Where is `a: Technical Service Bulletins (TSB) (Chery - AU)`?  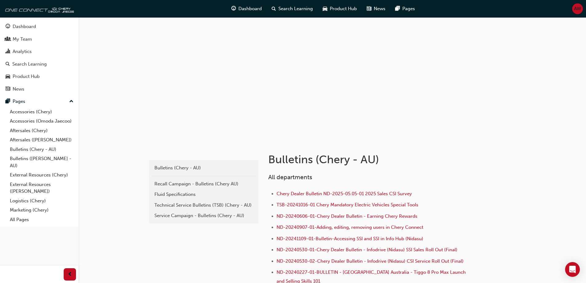
a: Technical Service Bulletins (TSB) (Chery - AU) is located at coordinates (204, 205).